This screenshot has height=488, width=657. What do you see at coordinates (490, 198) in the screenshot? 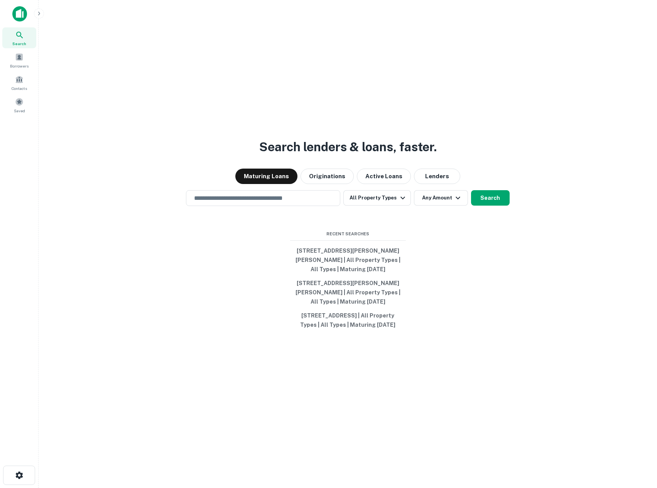
I see `button: Search` at bounding box center [490, 198].